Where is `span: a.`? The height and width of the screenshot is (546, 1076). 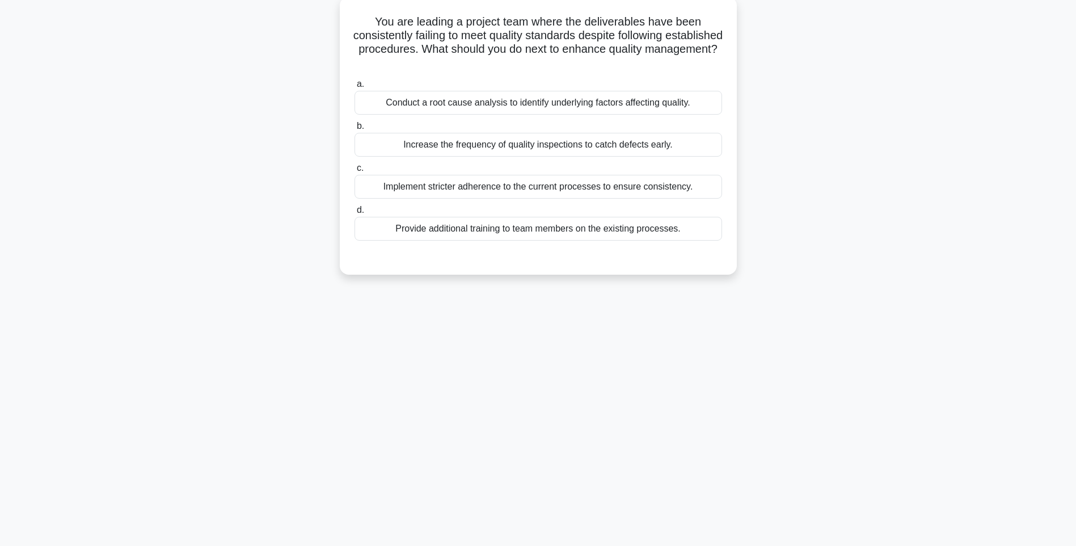
span: a. is located at coordinates (360, 83).